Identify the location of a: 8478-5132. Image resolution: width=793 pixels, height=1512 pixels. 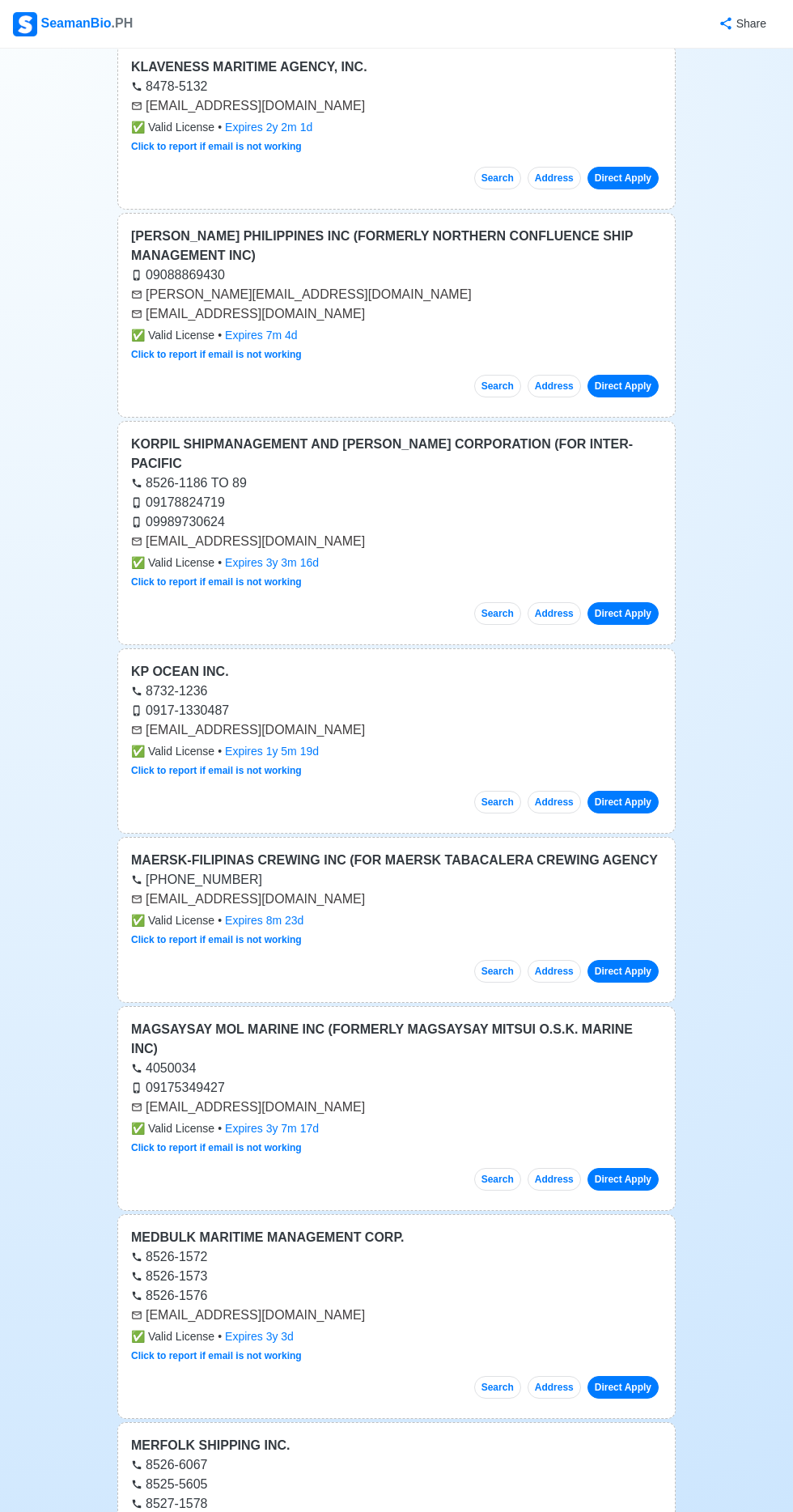
(169, 86).